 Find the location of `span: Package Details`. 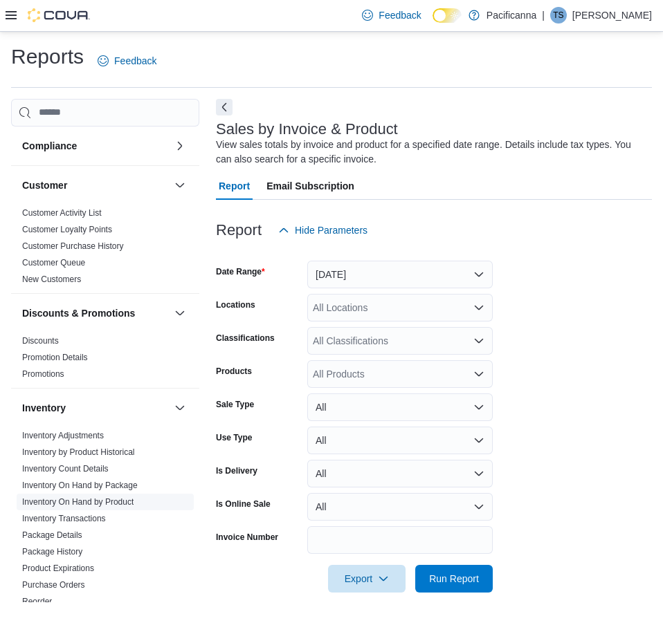

span: Package Details is located at coordinates (52, 536).